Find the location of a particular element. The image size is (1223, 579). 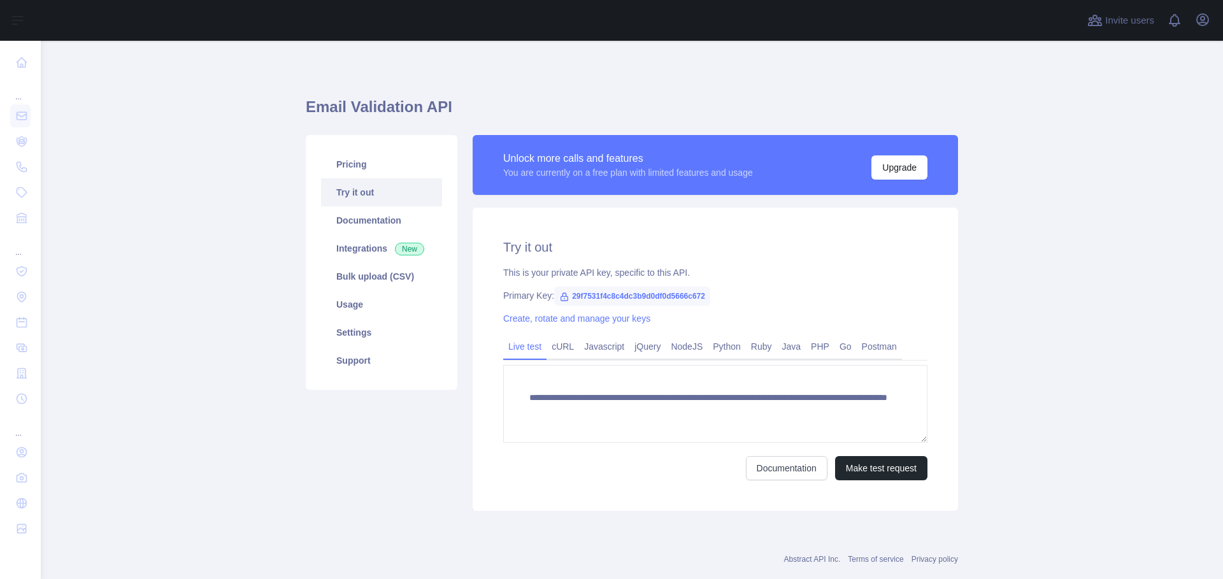

a: Live test is located at coordinates (525, 347).